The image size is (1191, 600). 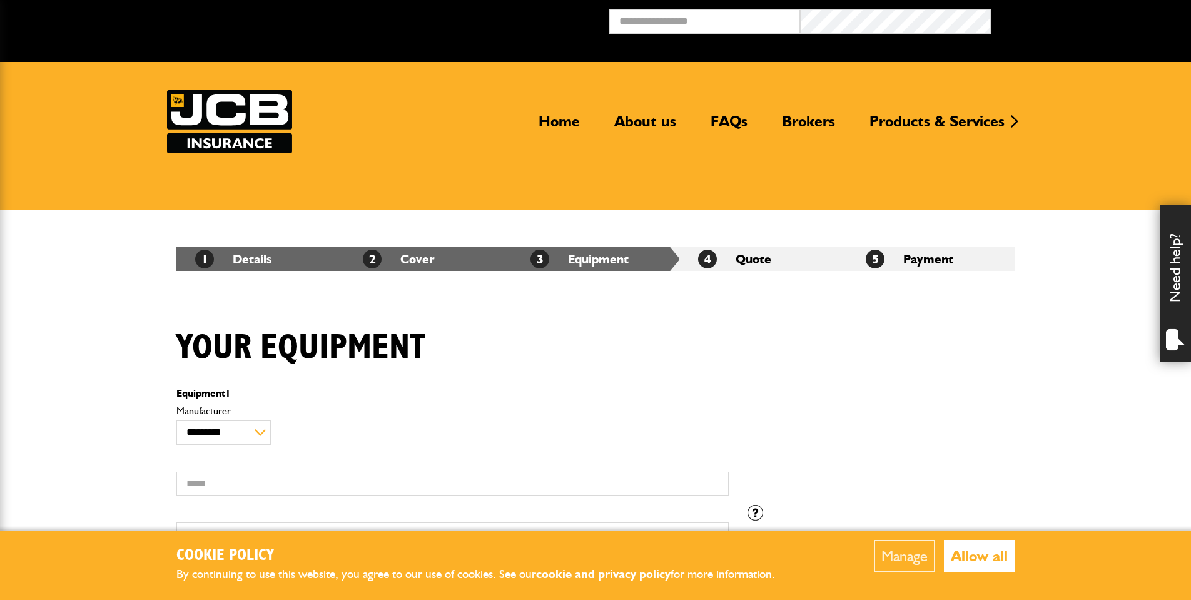 I want to click on li: Equipment, so click(x=596, y=259).